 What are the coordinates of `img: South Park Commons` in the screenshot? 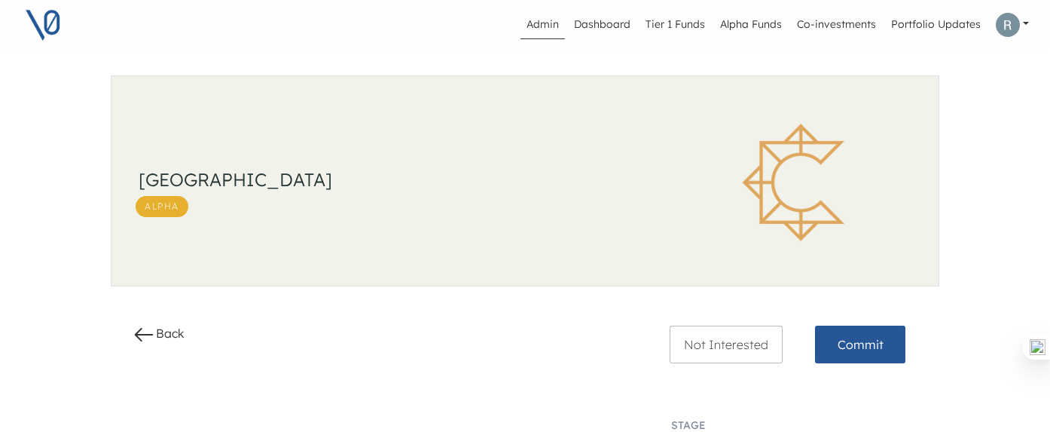 It's located at (801, 182).